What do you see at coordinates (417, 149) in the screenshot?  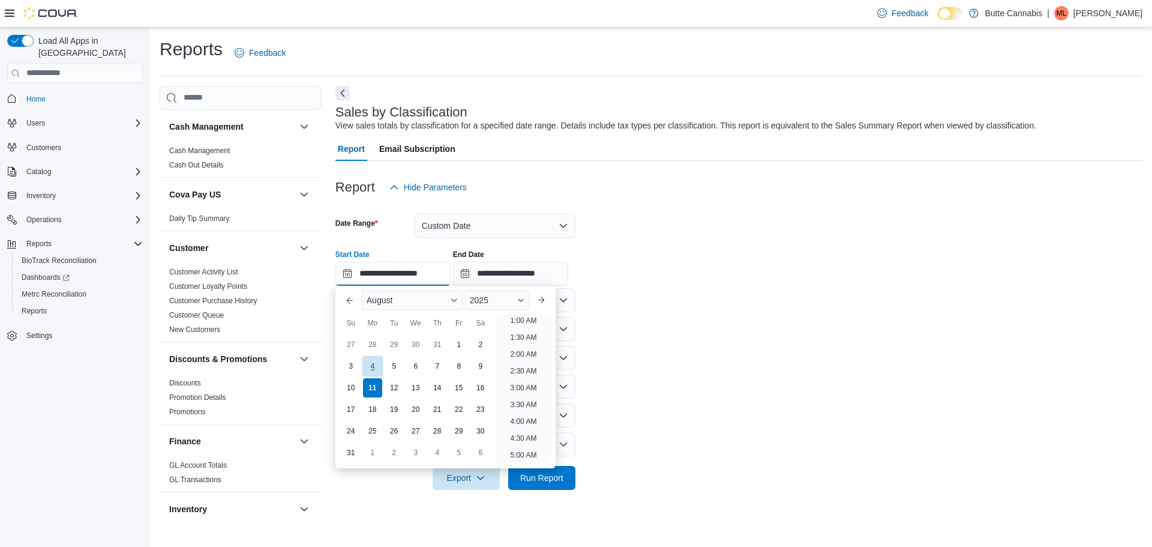 I see `span: Email Subscription` at bounding box center [417, 149].